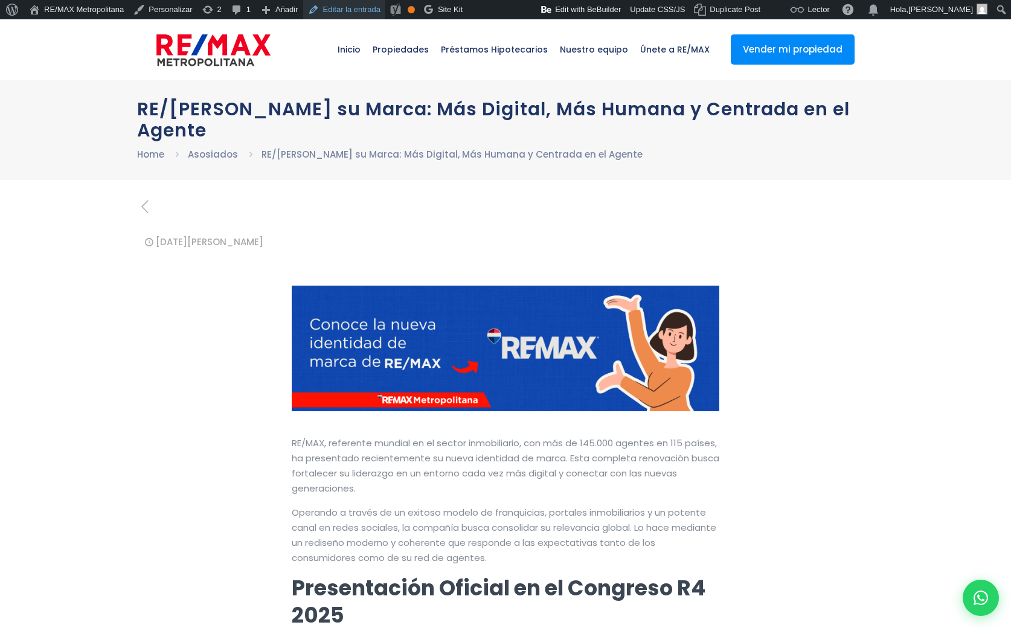 The height and width of the screenshot is (628, 1011). I want to click on span: Nuestro equipo, so click(594, 50).